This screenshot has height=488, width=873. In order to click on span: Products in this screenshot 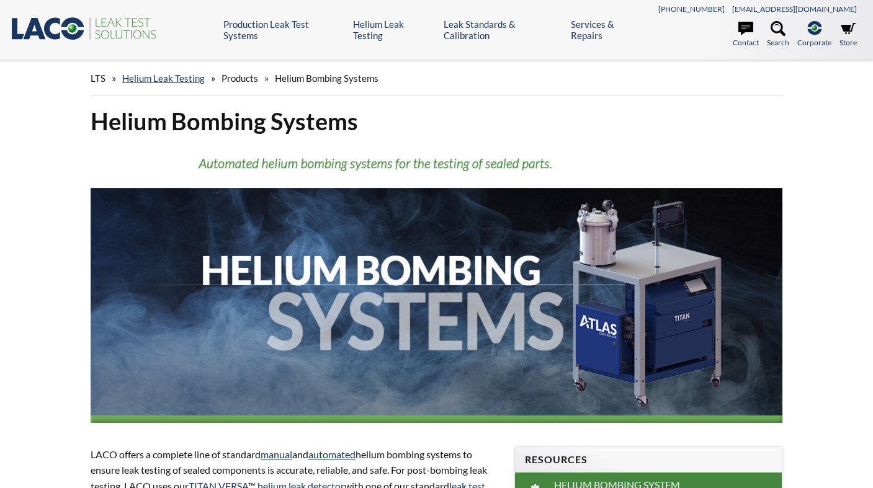, I will do `click(239, 78)`.